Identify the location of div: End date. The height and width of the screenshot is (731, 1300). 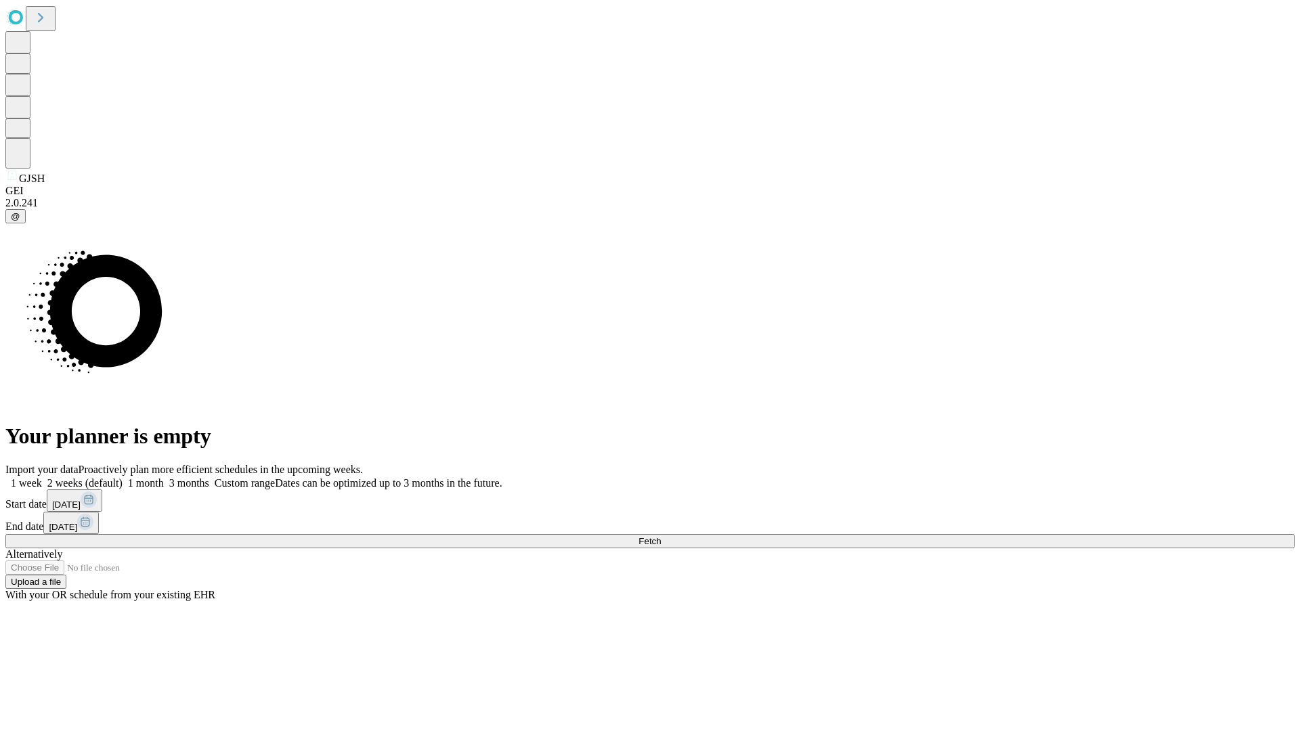
(650, 523).